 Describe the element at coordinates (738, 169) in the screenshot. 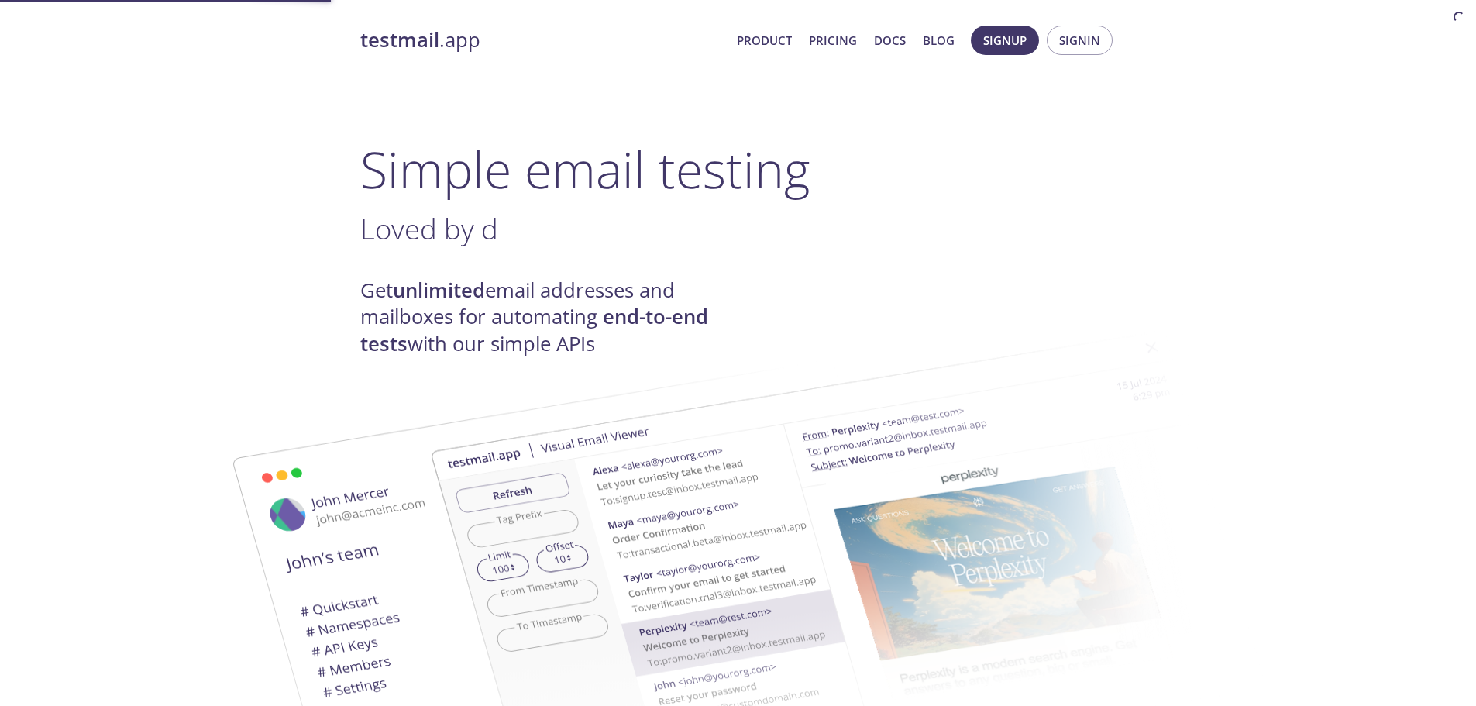

I see `h1: Simple email testing` at that location.